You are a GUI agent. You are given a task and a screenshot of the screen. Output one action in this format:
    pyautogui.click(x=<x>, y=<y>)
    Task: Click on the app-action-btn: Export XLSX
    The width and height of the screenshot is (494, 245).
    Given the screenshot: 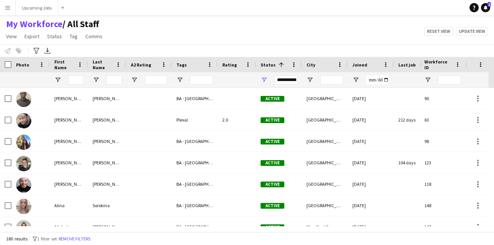 What is the action you would take?
    pyautogui.click(x=47, y=51)
    